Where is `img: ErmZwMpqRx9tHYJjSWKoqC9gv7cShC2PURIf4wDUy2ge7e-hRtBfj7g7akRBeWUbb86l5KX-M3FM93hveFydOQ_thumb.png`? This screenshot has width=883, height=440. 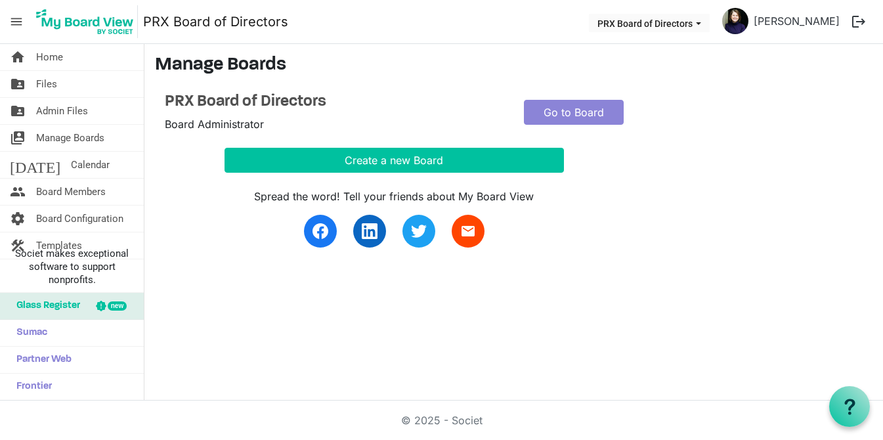 img: ErmZwMpqRx9tHYJjSWKoqC9gv7cShC2PURIf4wDUy2ge7e-hRtBfj7g7akRBeWUbb86l5KX-M3FM93hveFydOQ_thumb.png is located at coordinates (736, 21).